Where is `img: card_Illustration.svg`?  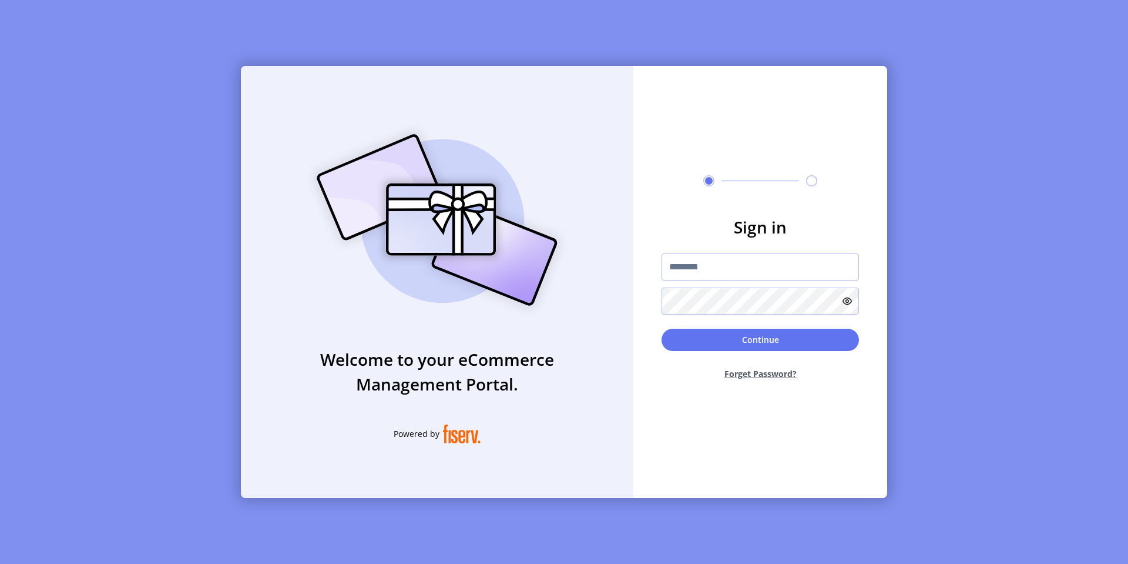 img: card_Illustration.svg is located at coordinates (437, 220).